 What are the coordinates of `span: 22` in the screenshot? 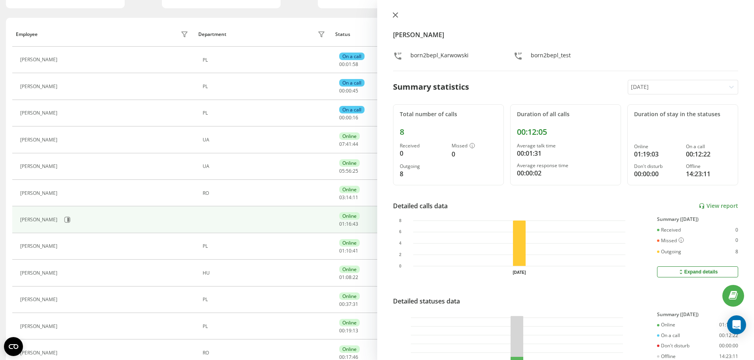 It's located at (355, 277).